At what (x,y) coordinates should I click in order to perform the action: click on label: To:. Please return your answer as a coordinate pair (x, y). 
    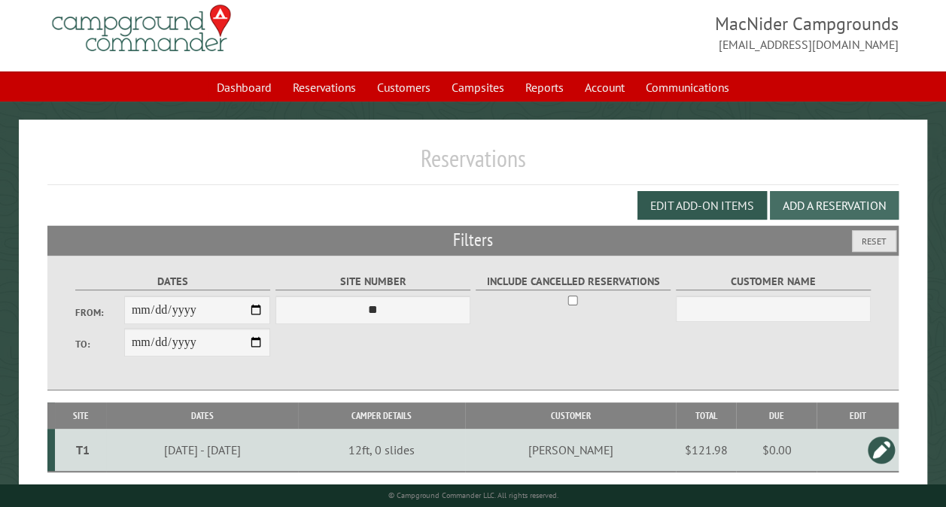
    Looking at the image, I should click on (99, 344).